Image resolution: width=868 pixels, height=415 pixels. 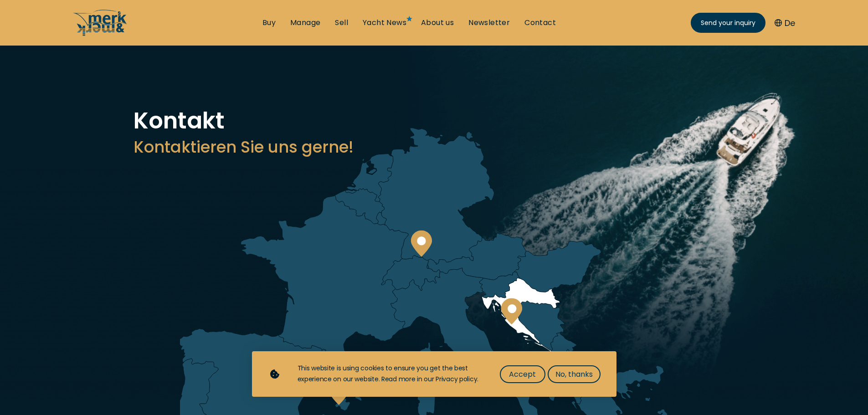 I want to click on span: Accept, so click(x=522, y=374).